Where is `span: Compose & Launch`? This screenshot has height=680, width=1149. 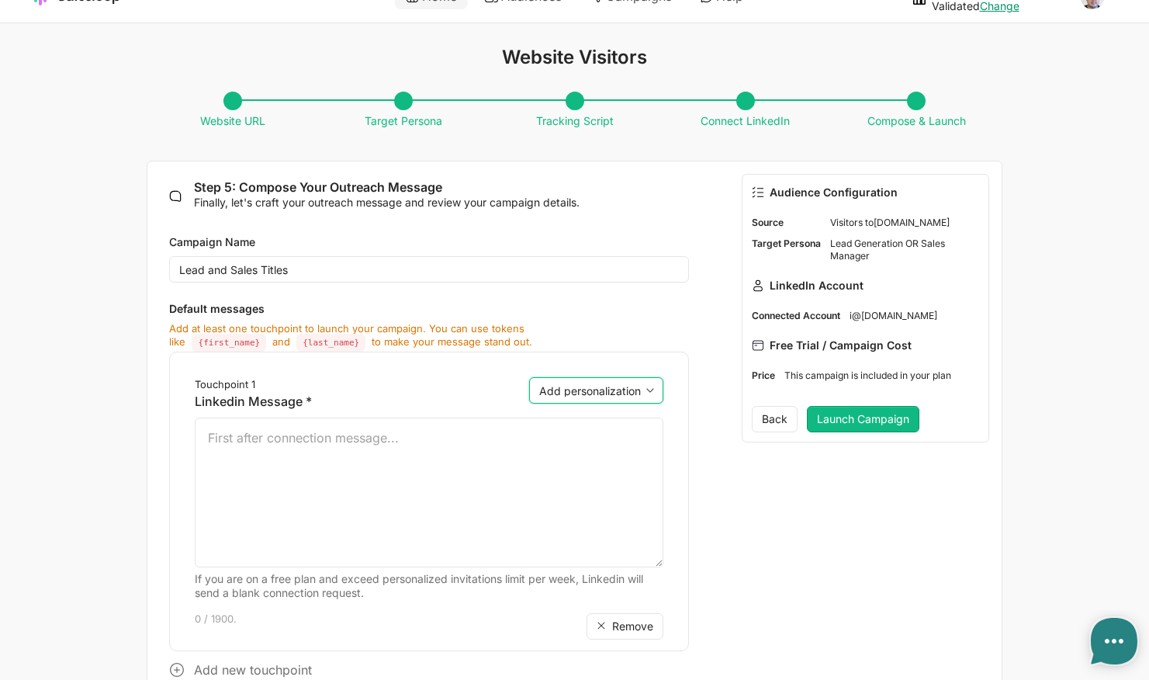 span: Compose & Launch is located at coordinates (916, 110).